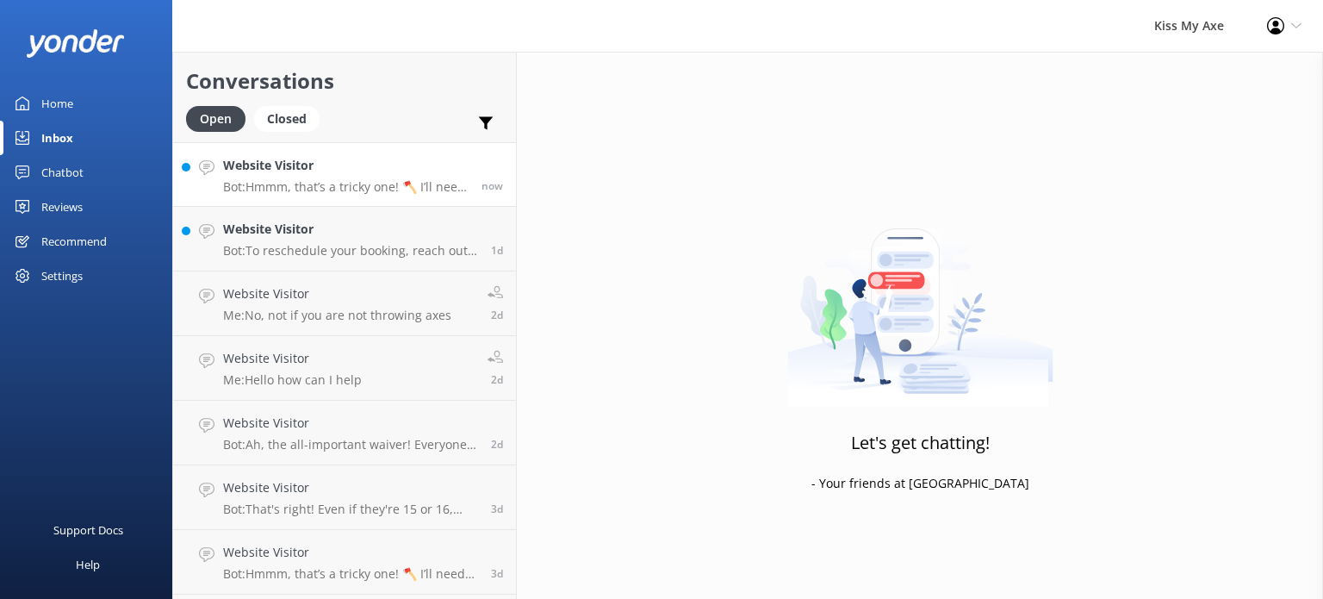  What do you see at coordinates (497, 444) in the screenshot?
I see `span: Oct 10 2025 02:36pm (UTC +11:00) Australia/Sydney` at bounding box center [497, 444].